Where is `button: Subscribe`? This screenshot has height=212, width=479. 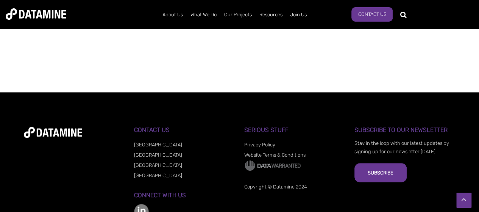
button: Subscribe is located at coordinates (380, 172).